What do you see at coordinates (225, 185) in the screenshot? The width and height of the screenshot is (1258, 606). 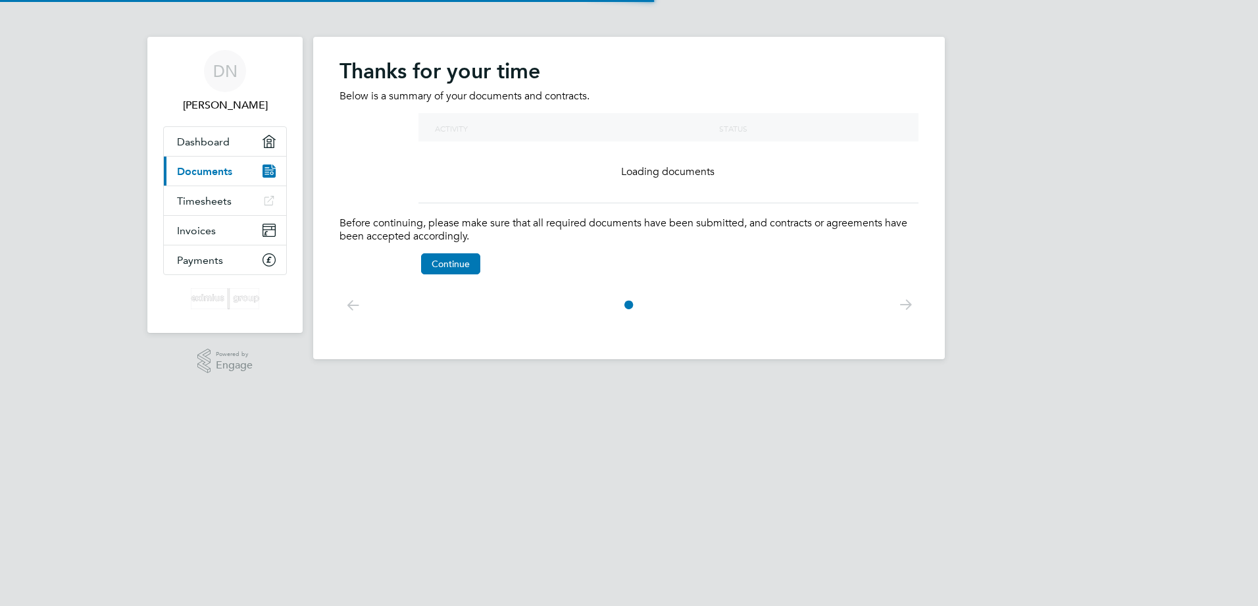 I see `nav: Main navigation` at bounding box center [225, 185].